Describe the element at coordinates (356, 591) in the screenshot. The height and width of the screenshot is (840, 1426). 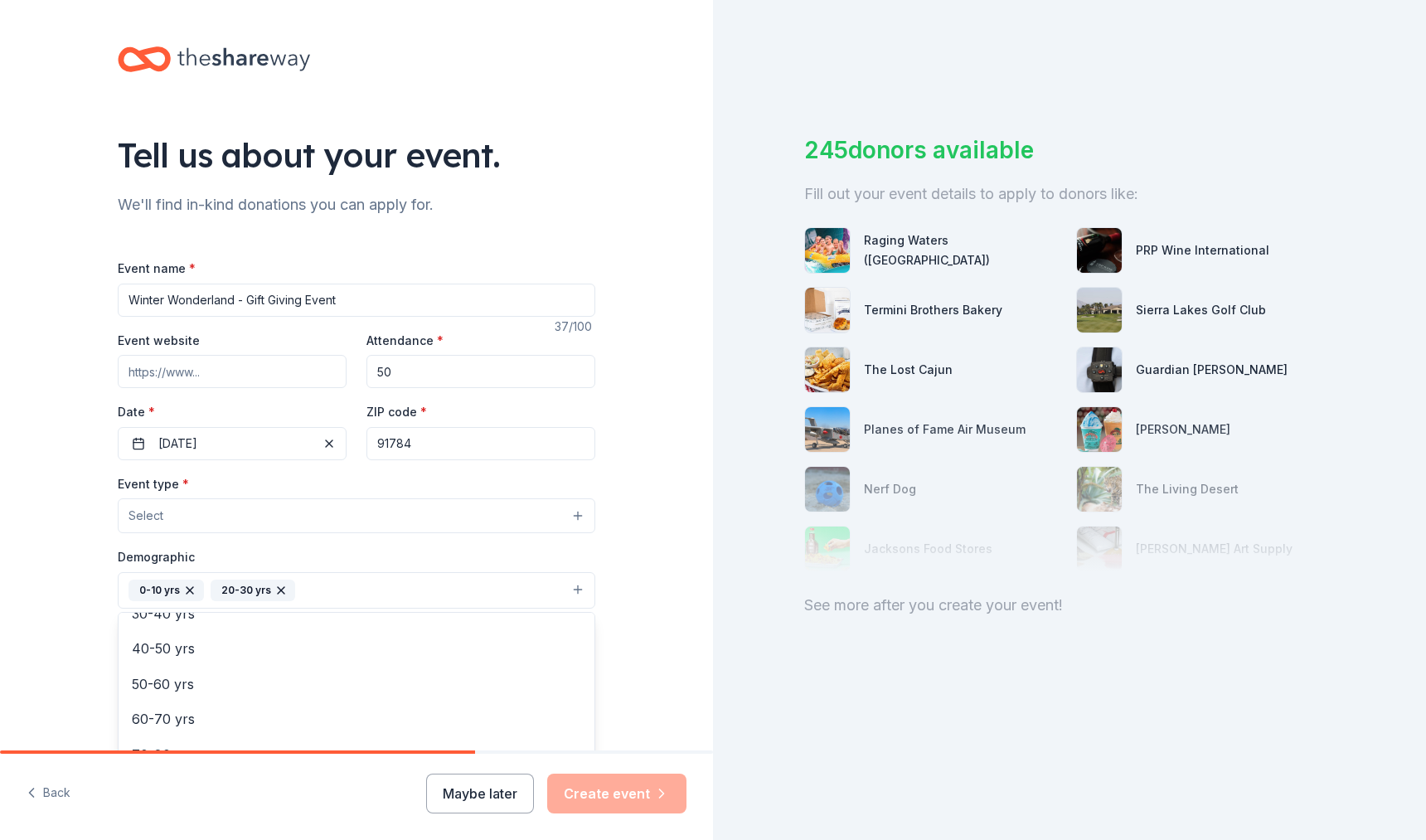
I see `button: 0-10 yrs20-30 yrs` at that location.